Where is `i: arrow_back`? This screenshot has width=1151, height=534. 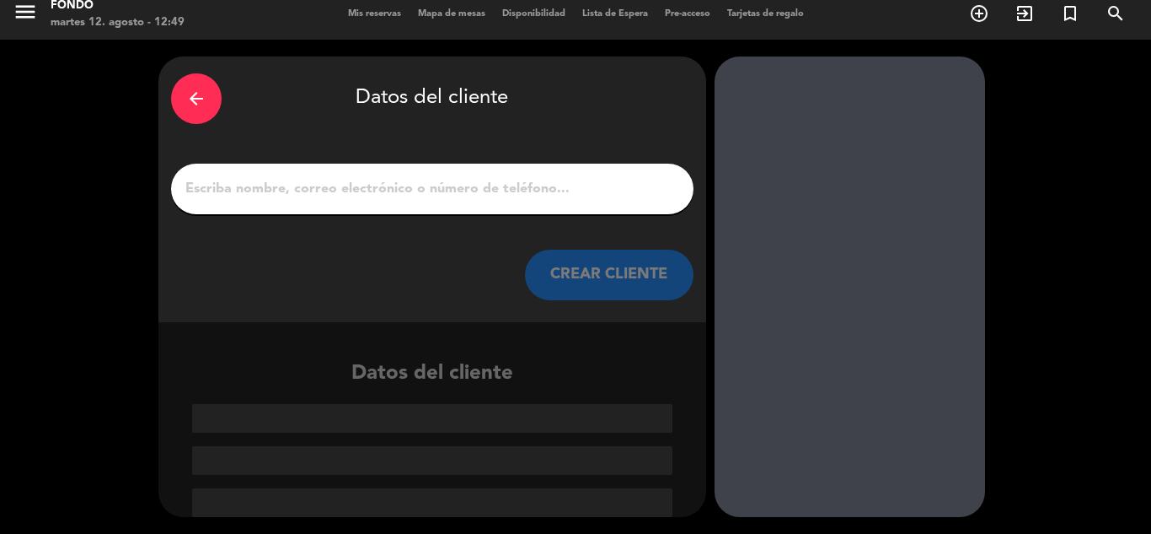
i: arrow_back is located at coordinates (196, 99).